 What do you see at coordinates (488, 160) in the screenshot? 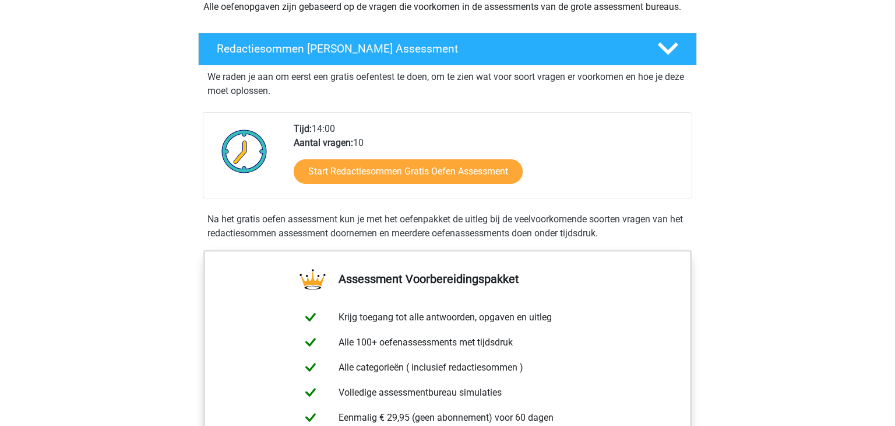
I see `div: 14:00 10` at bounding box center [488, 160].